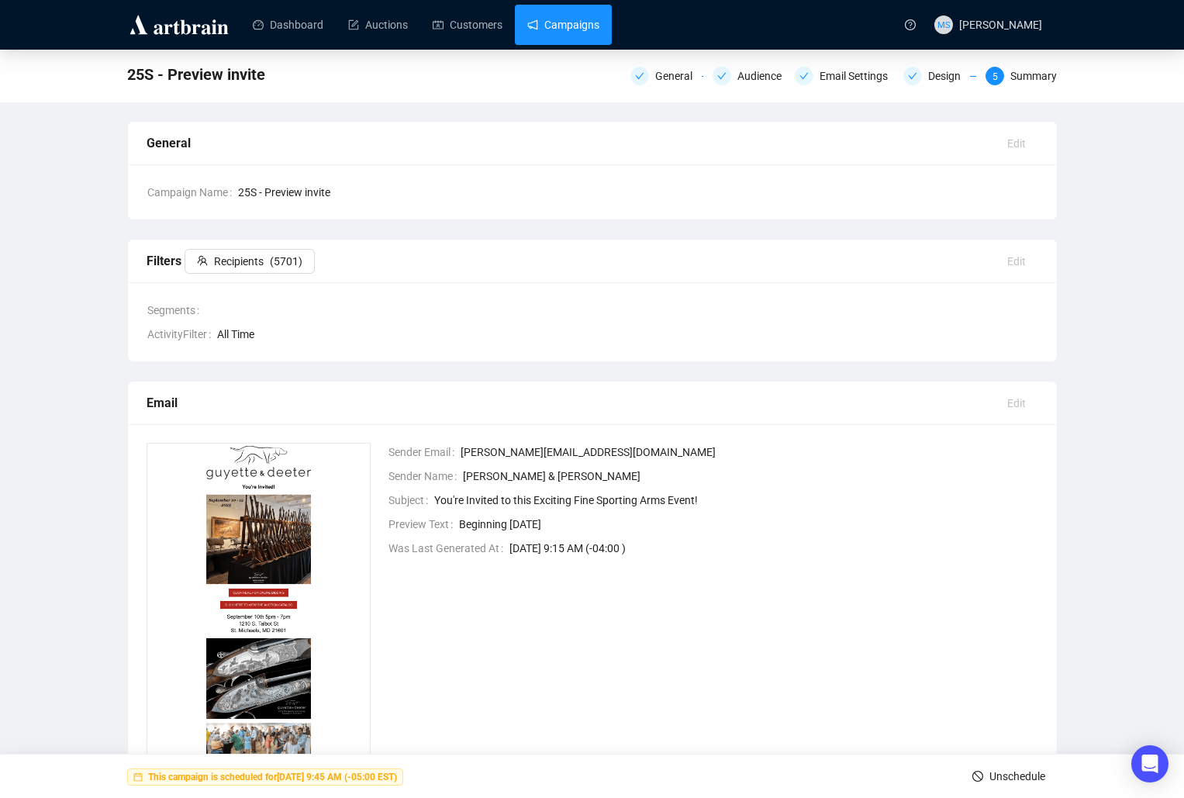 This screenshot has height=798, width=1184. Describe the element at coordinates (943, 25) in the screenshot. I see `span: MS` at that location.